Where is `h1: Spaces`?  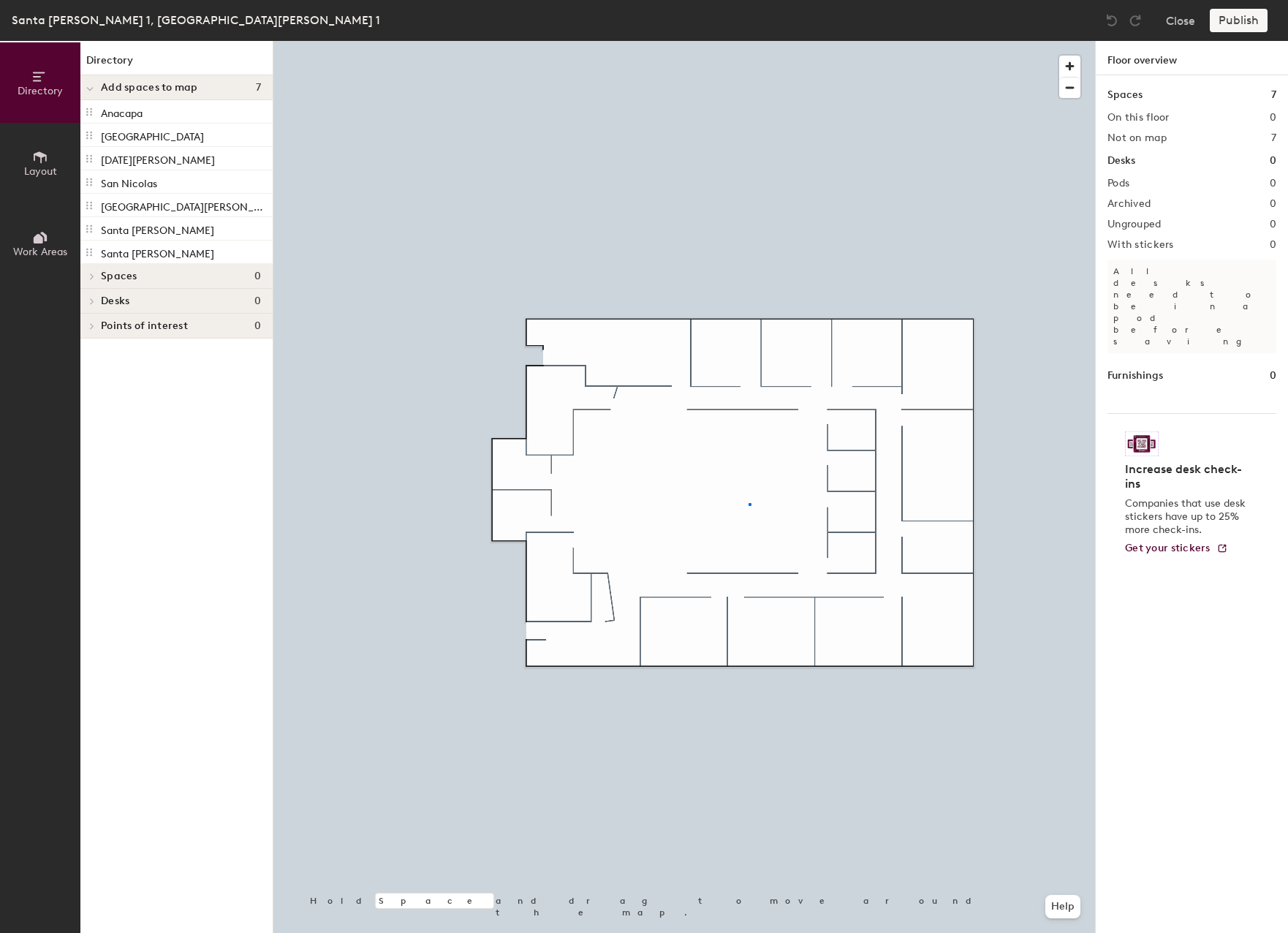
h1: Spaces is located at coordinates (1125, 95).